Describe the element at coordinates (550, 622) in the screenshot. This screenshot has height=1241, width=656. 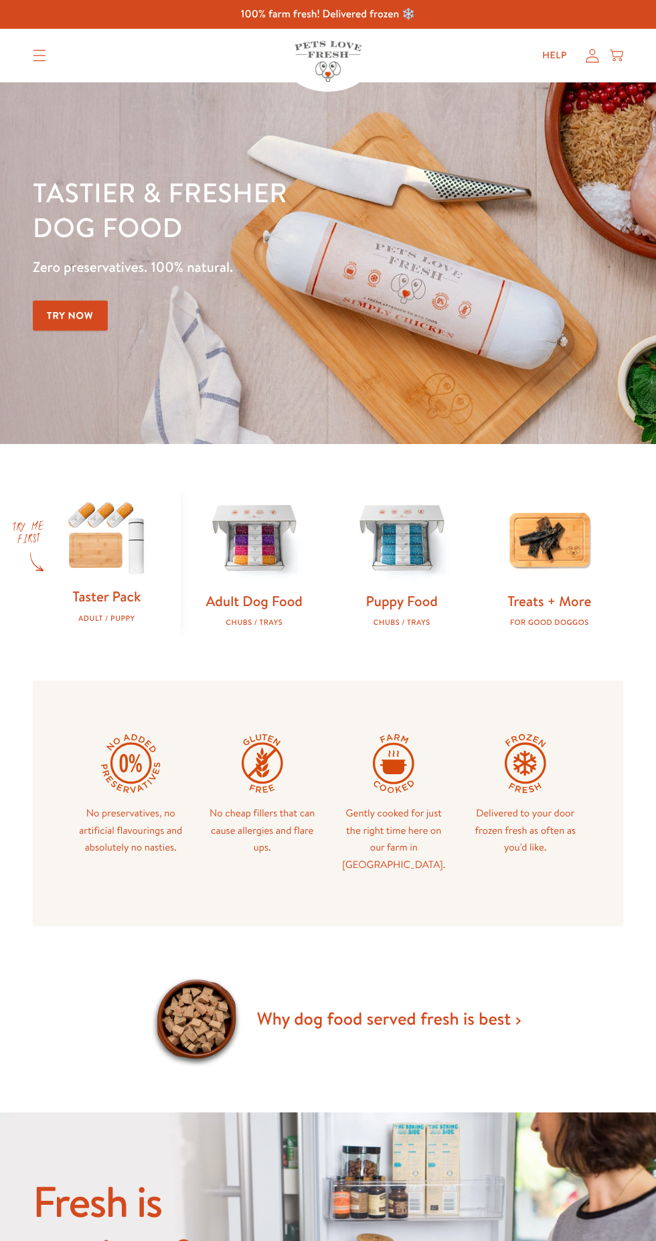
I see `div: For good doggos` at that location.